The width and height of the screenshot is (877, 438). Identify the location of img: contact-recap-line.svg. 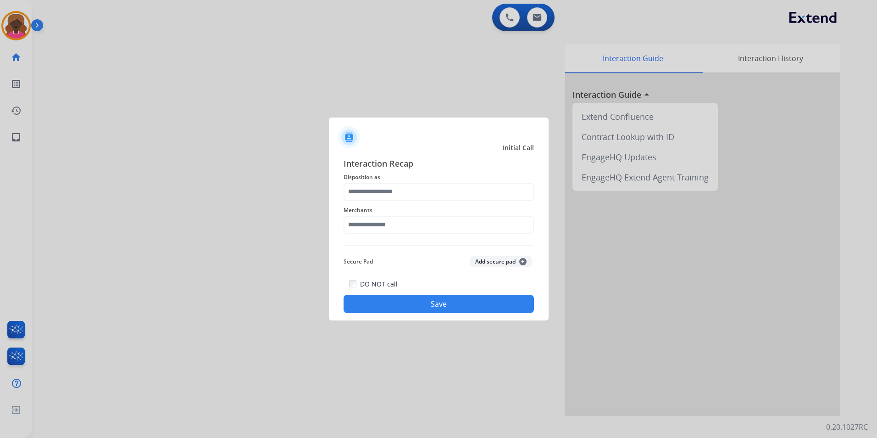
(438, 245).